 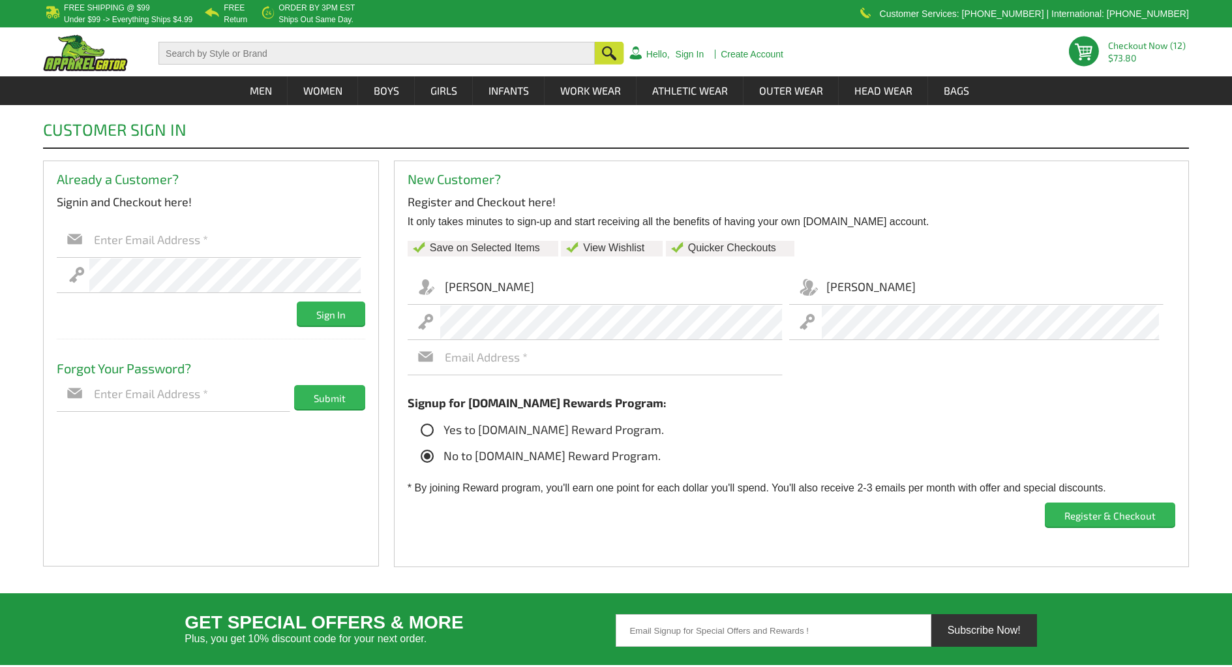 I want to click on li: Save on Selected Items, so click(x=483, y=248).